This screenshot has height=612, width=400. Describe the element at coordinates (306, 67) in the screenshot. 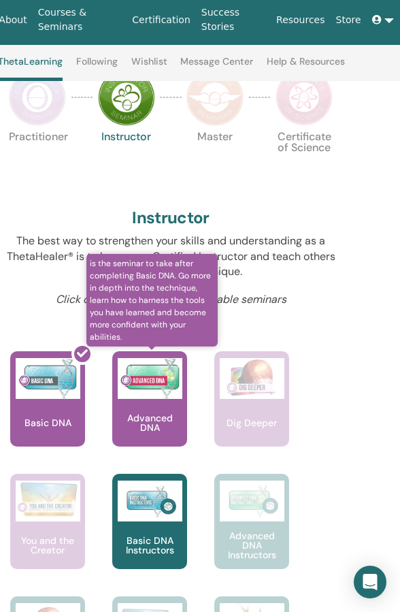

I see `a: Help & Resources` at that location.